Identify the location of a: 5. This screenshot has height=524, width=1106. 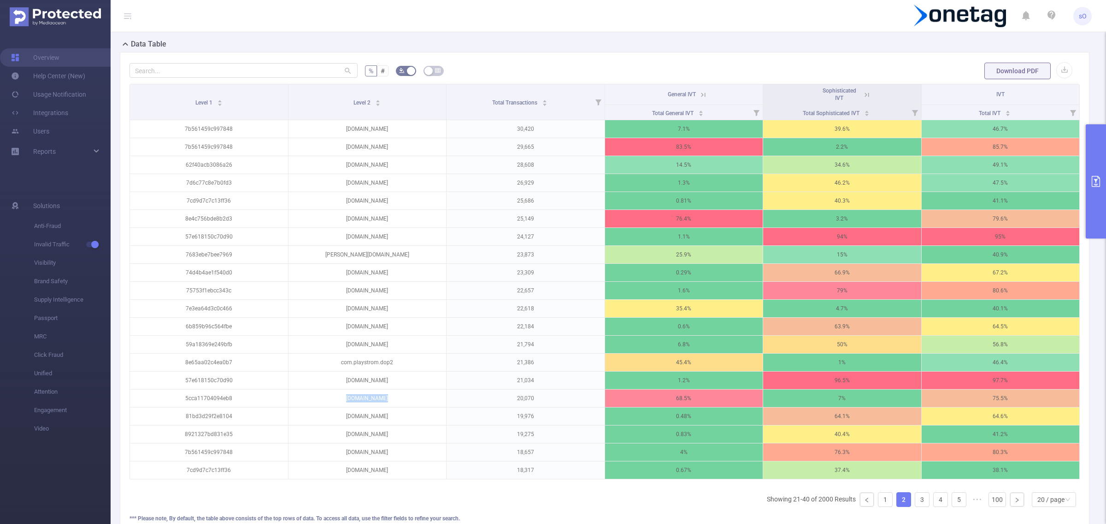
(959, 500).